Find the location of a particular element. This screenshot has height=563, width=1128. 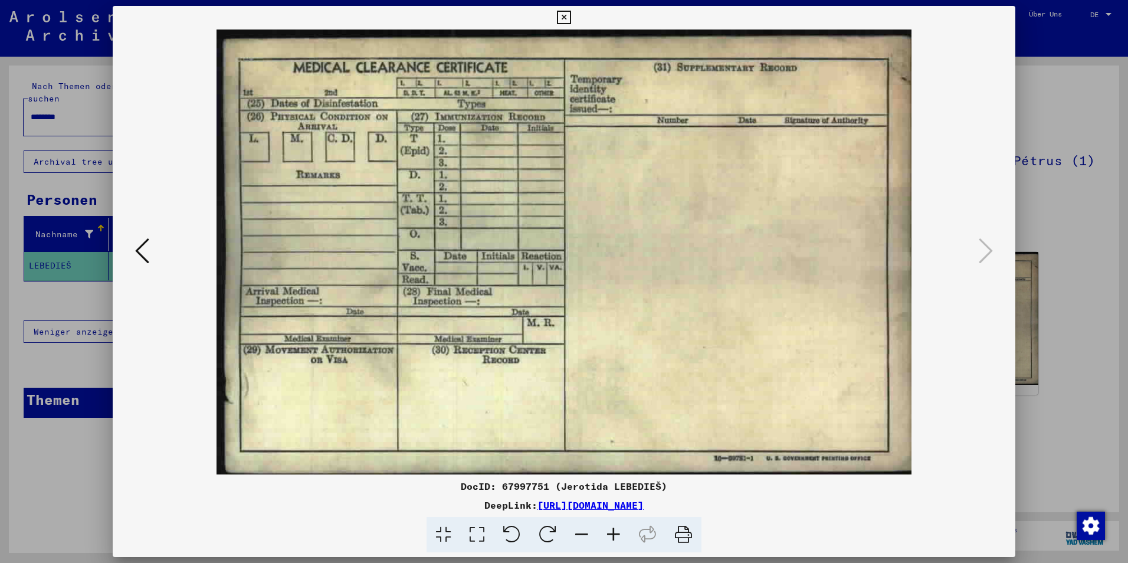

div: DocID: 67997751 (Jerotida LEBEDIEŠ) is located at coordinates (564, 486).